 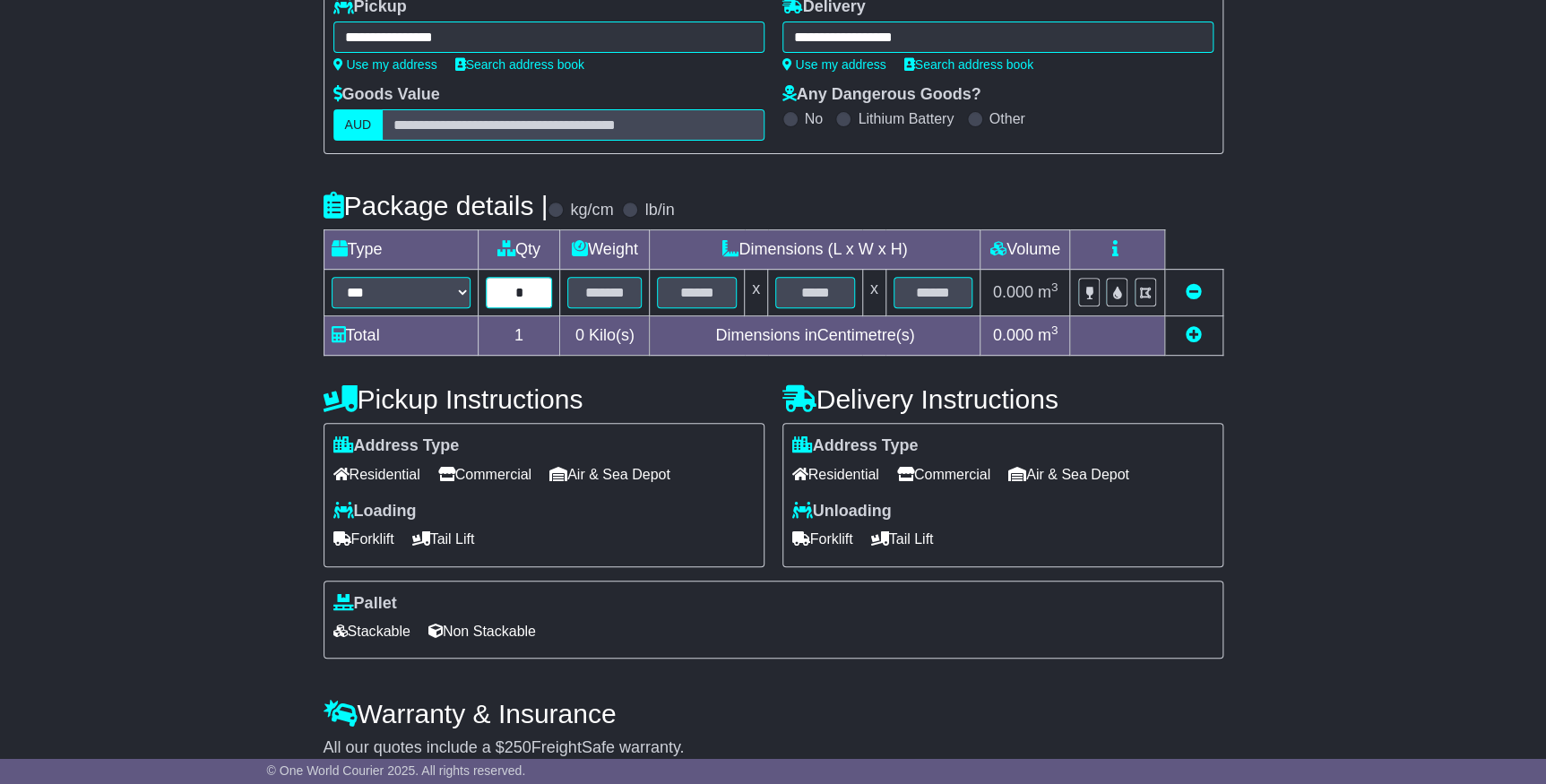 What do you see at coordinates (375, 511) in the screenshot?
I see `label: Loading` at bounding box center [375, 511].